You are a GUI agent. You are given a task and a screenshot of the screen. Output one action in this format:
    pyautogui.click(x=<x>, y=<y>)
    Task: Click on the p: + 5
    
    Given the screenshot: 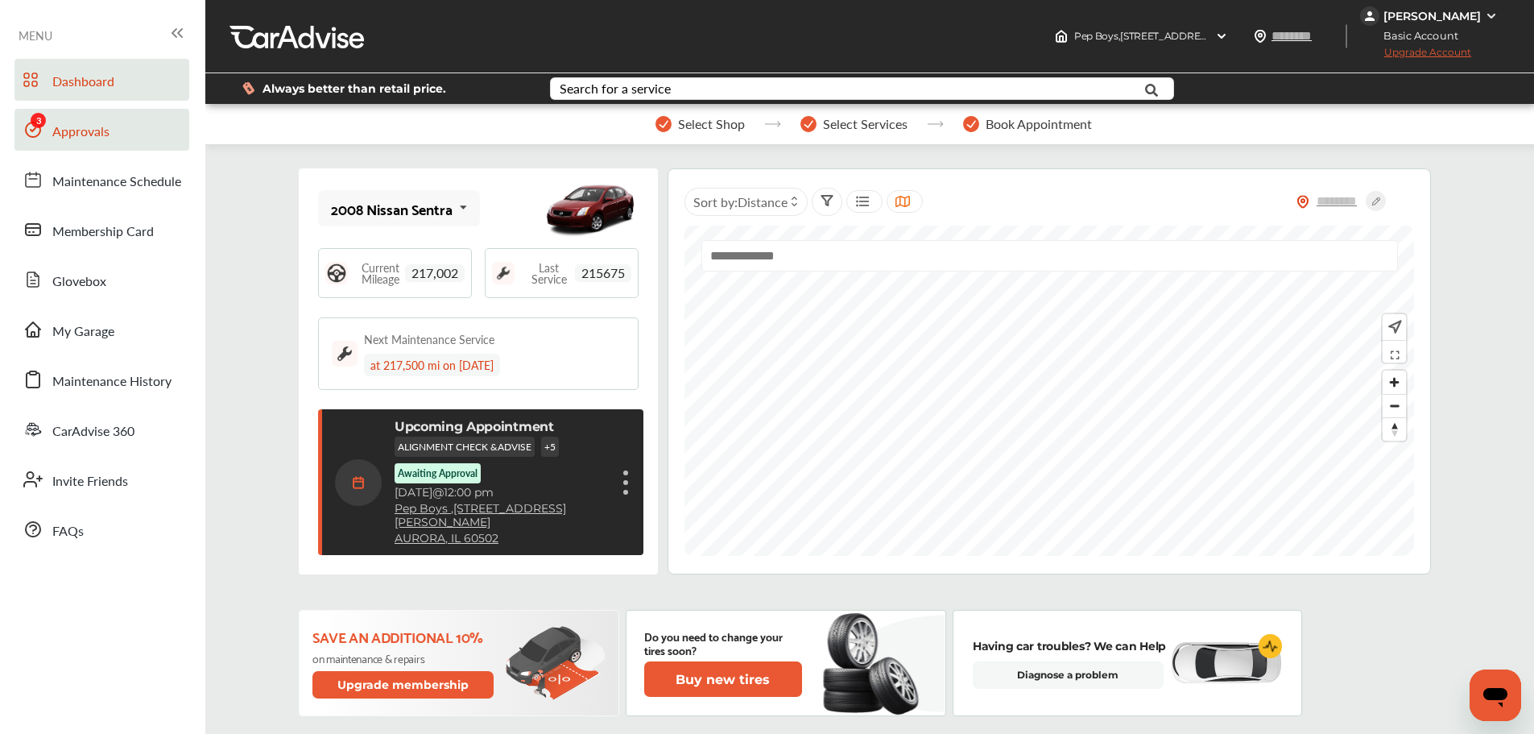 What is the action you would take?
    pyautogui.click(x=550, y=446)
    